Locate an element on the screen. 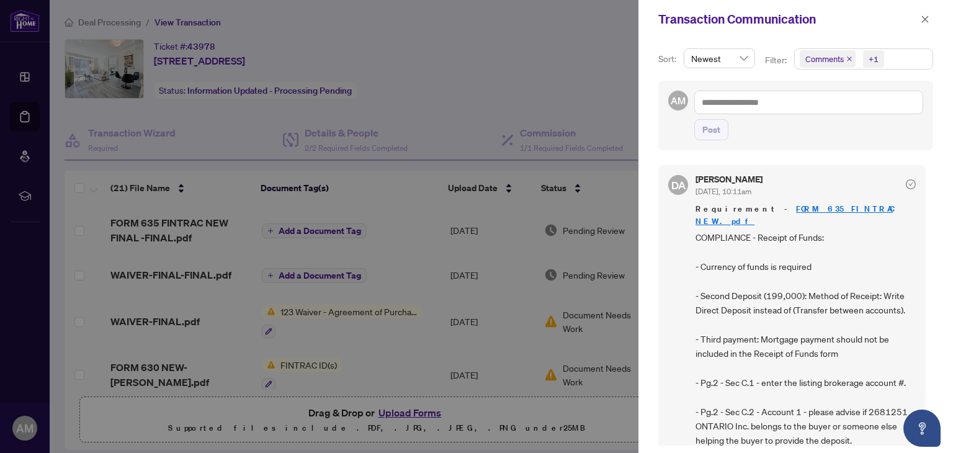 The height and width of the screenshot is (453, 953). span: Newest is located at coordinates (719, 58).